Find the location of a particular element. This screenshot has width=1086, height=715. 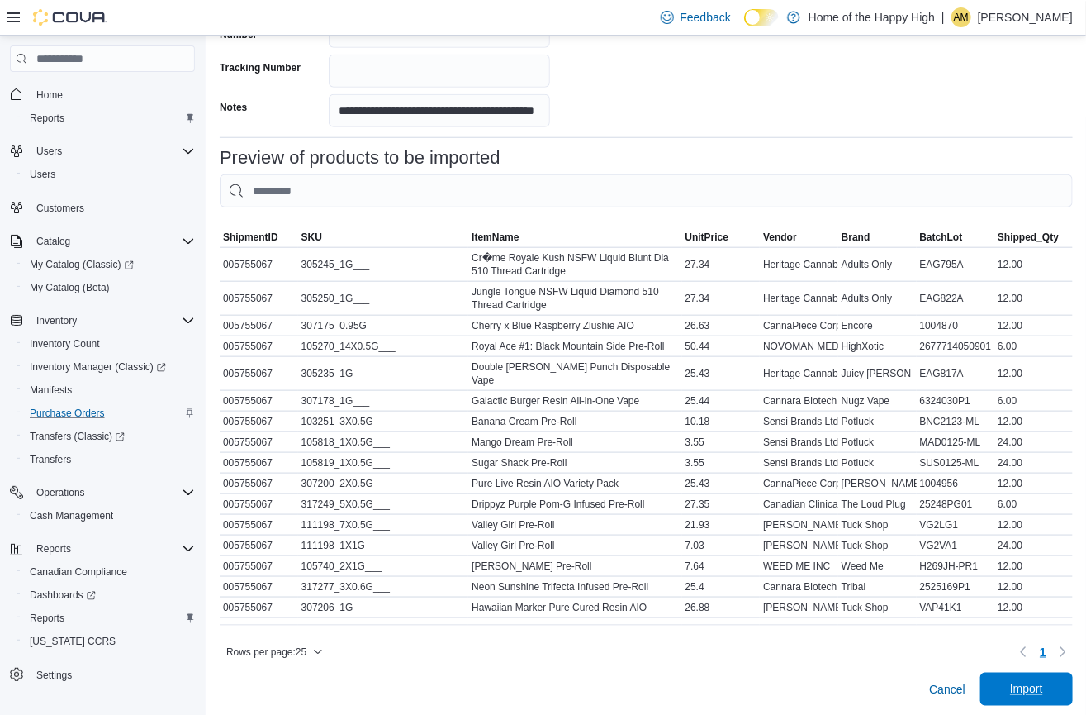

a: Users is located at coordinates (42, 174).